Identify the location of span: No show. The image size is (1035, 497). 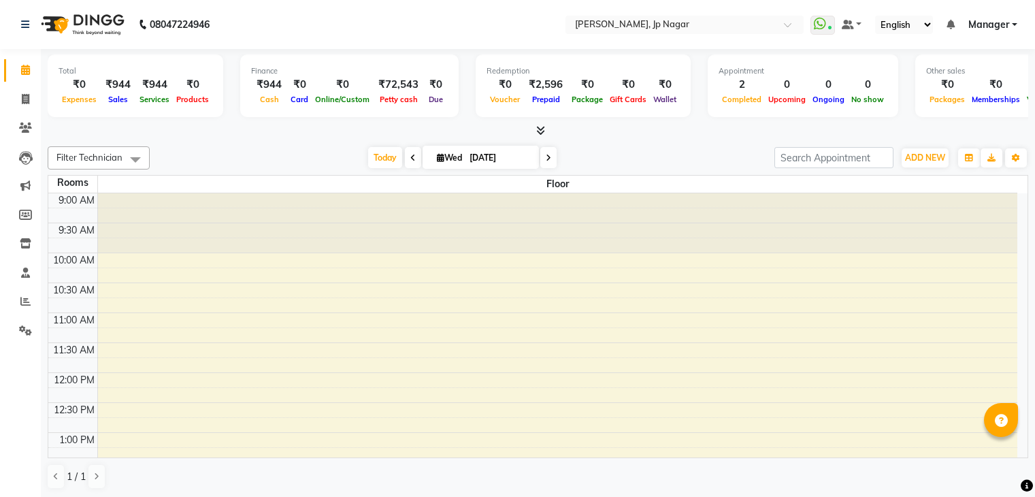
(868, 99).